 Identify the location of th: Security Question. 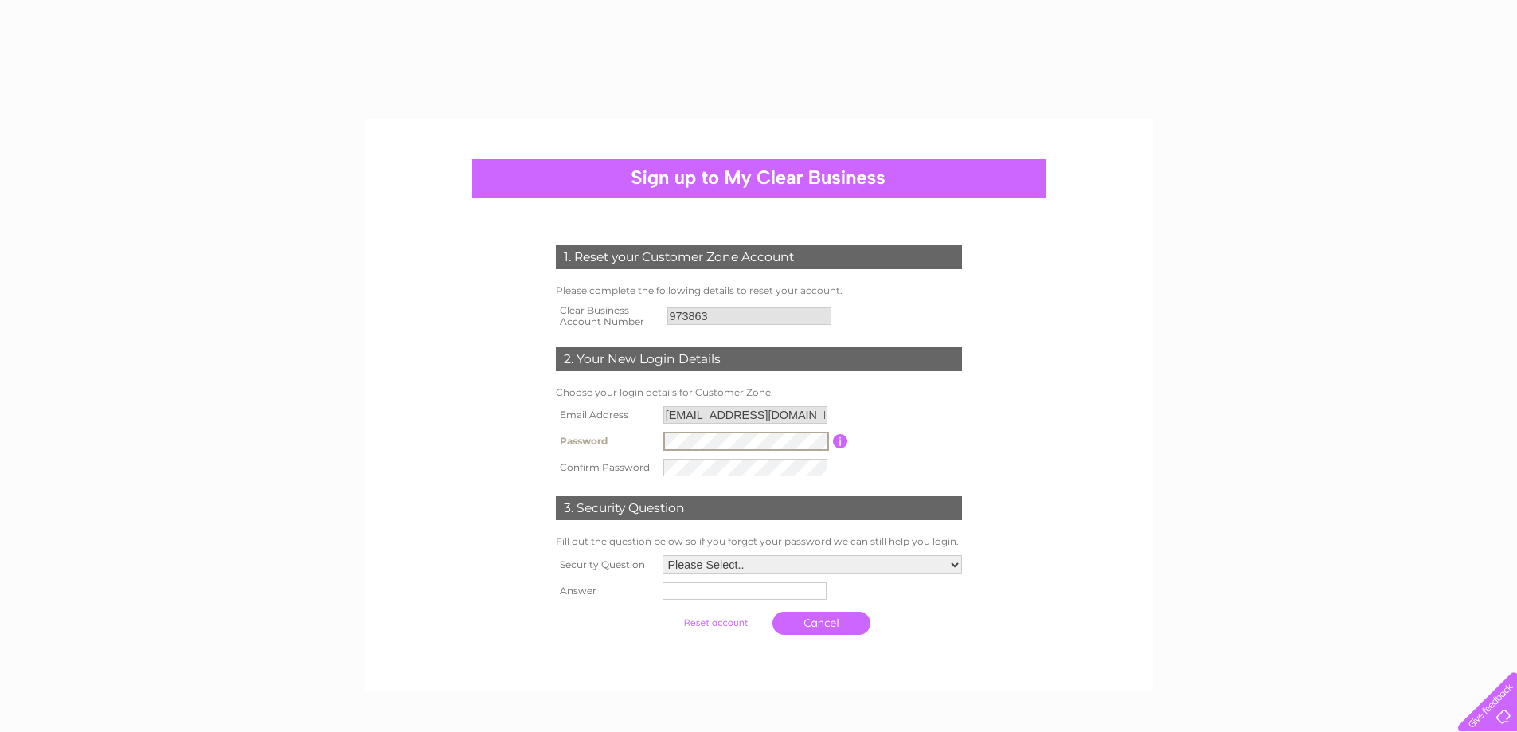
(605, 565).